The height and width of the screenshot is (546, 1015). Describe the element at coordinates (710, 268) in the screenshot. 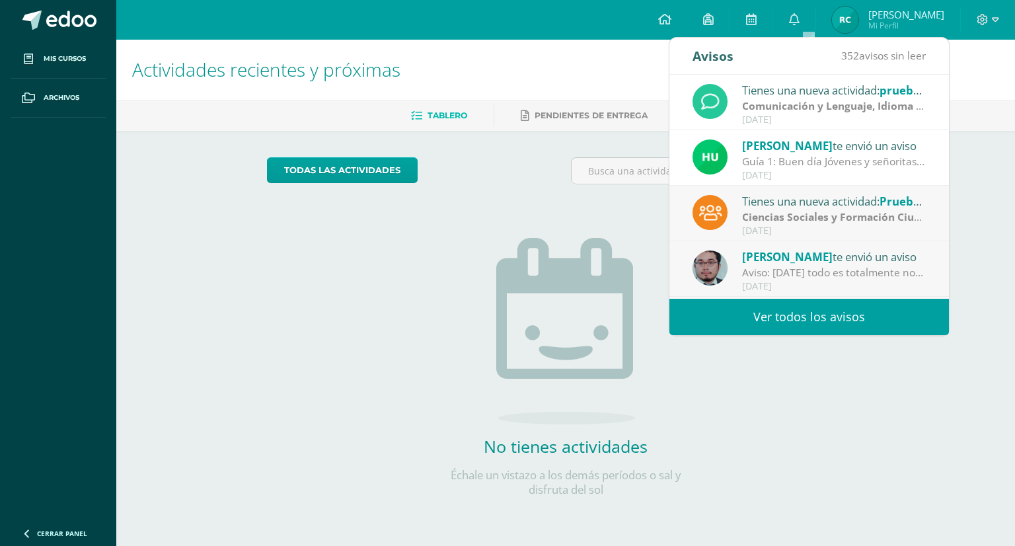

I see `img: 5fac68162d5e1b6fbd390a6ac50e103d.png` at that location.